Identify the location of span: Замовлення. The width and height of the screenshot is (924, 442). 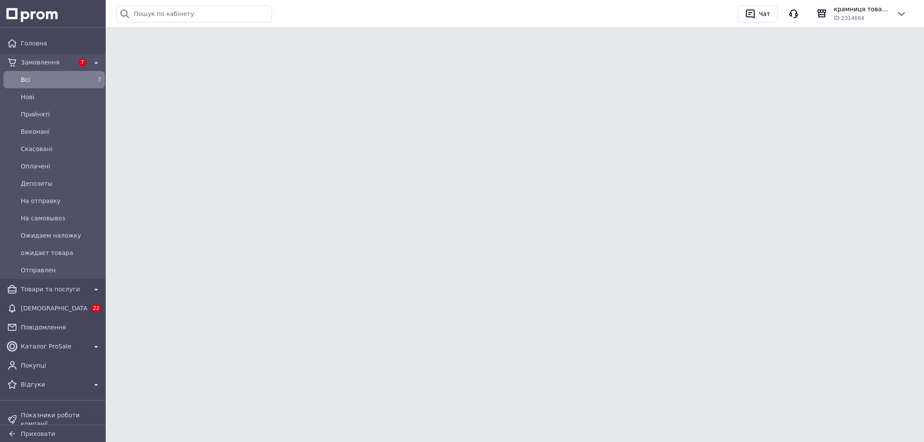
(47, 62).